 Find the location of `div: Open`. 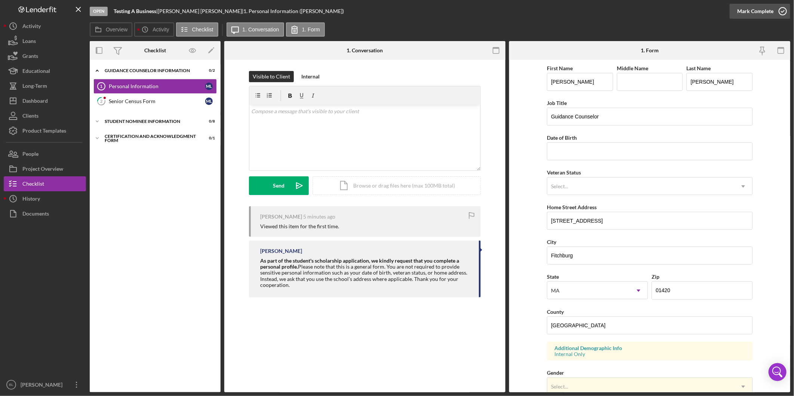

div: Open is located at coordinates (99, 11).